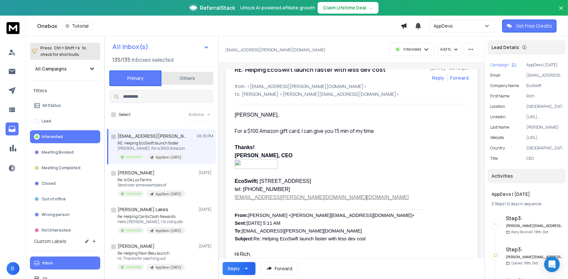 Image resolution: width=568 pixels, height=279 pixels. I want to click on p: Re: Is De Lux Farms, so click(151, 180).